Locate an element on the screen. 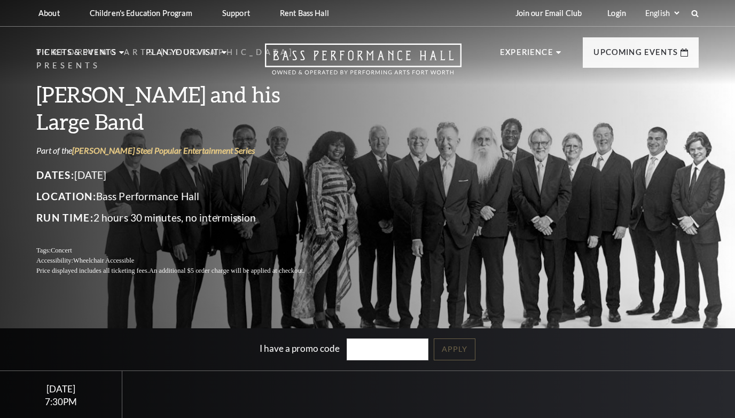 The height and width of the screenshot is (418, 735). p: 2 hours 30 minutes, no intermission is located at coordinates (183, 218).